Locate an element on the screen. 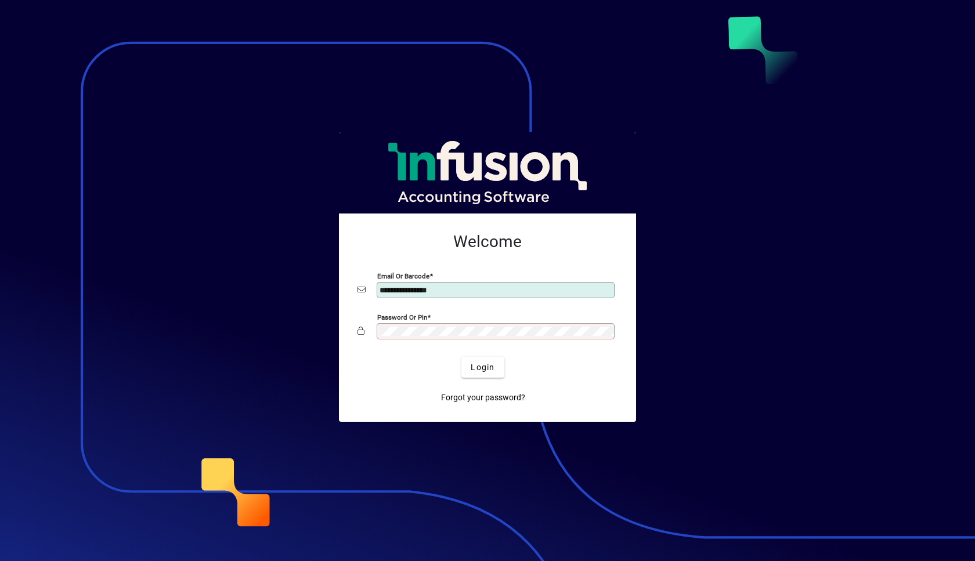 The width and height of the screenshot is (975, 561). mat-label: Password or Pin is located at coordinates (402, 317).